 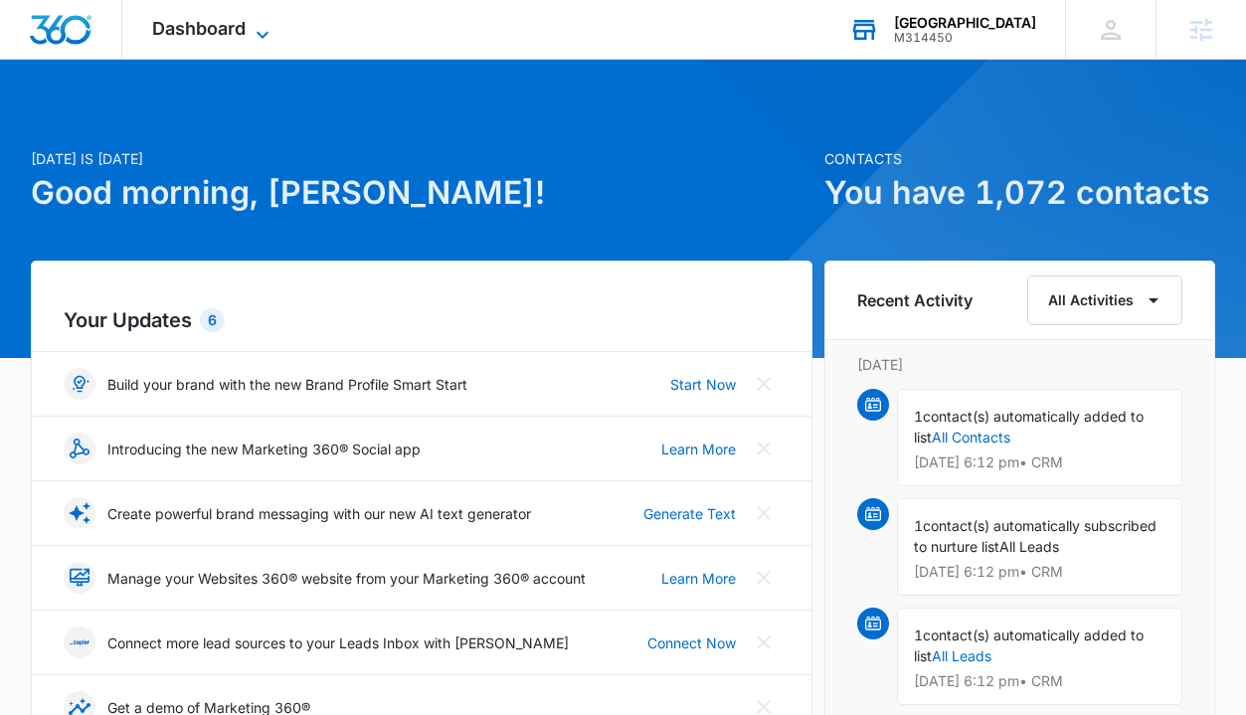 I want to click on div: account id, so click(x=965, y=38).